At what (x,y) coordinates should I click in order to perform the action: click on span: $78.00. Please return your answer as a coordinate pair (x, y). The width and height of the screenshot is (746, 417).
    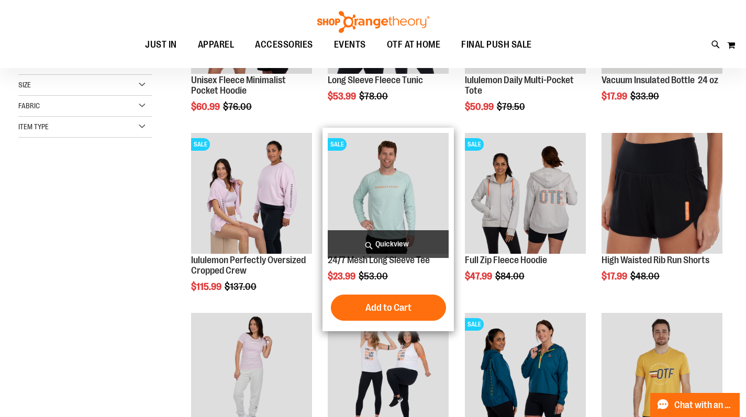
    Looking at the image, I should click on (374, 96).